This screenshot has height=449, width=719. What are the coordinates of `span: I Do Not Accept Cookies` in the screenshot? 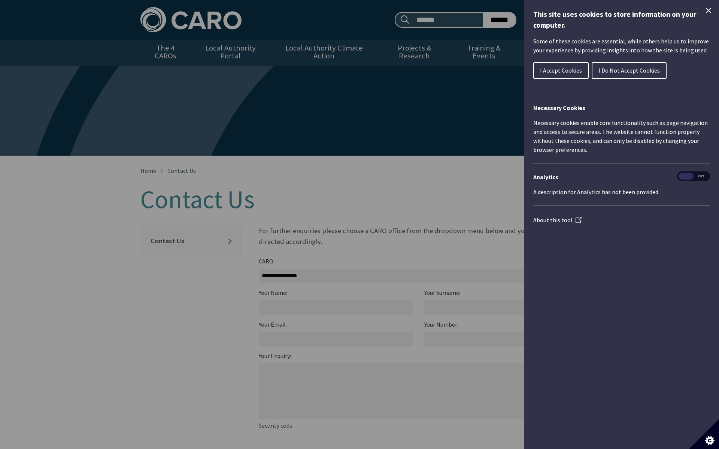 It's located at (629, 70).